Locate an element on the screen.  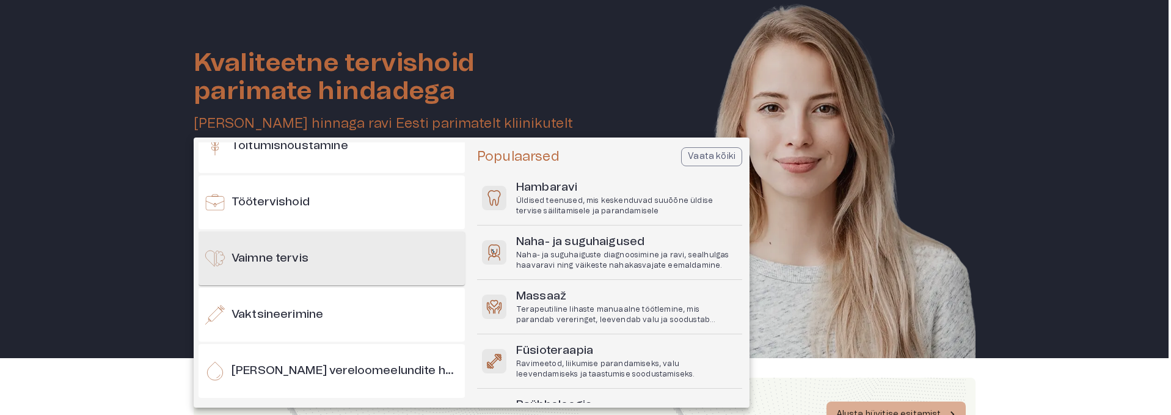
h6: Füsioteraapia is located at coordinates (627, 351).